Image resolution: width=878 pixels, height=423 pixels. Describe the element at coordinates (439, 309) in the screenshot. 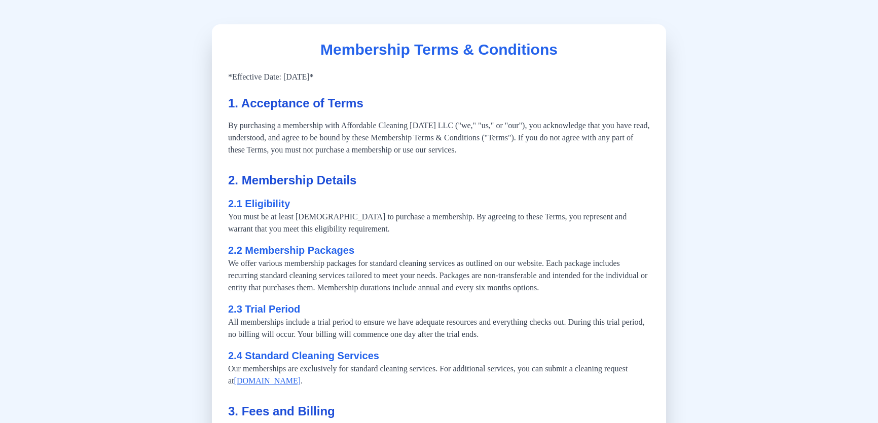

I see `h3: 2.3 Trial Period` at that location.